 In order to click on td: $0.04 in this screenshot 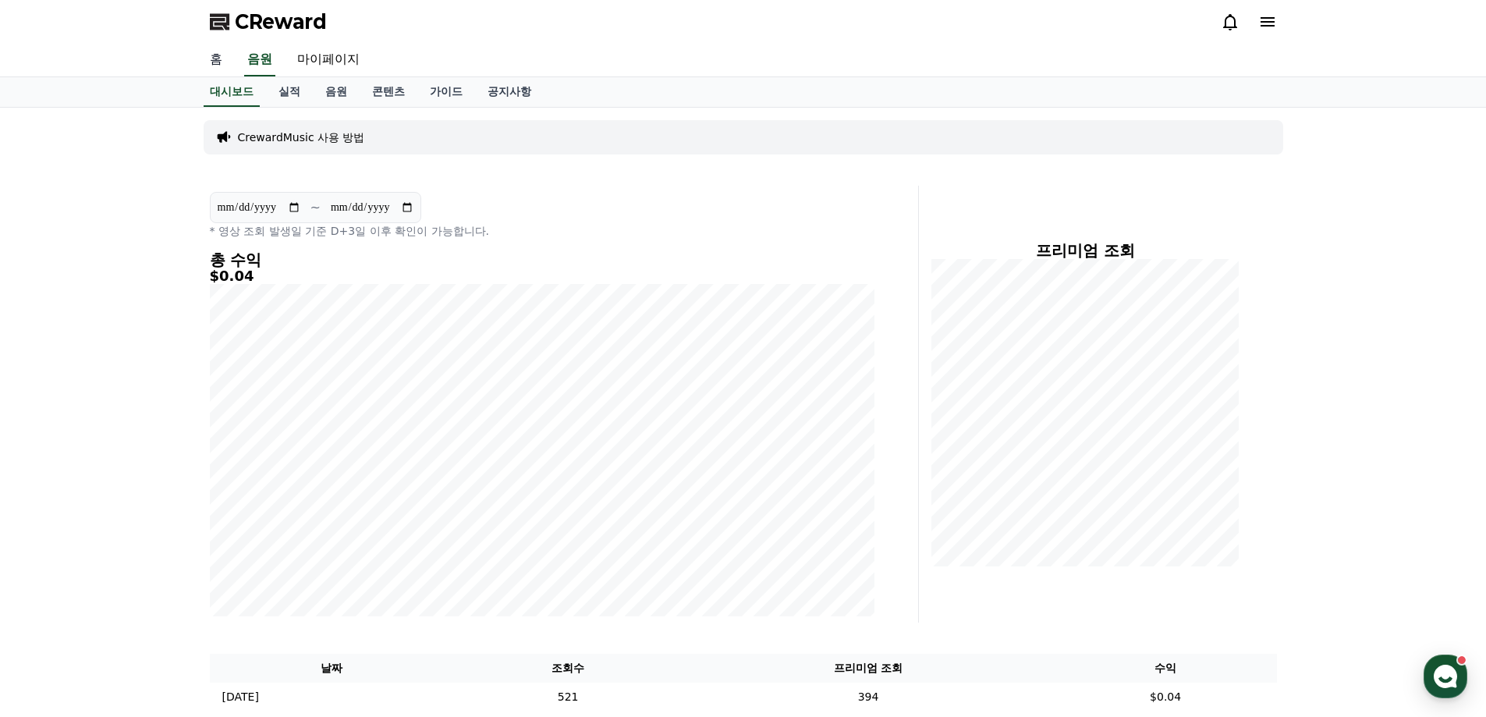, I will do `click(1165, 696)`.